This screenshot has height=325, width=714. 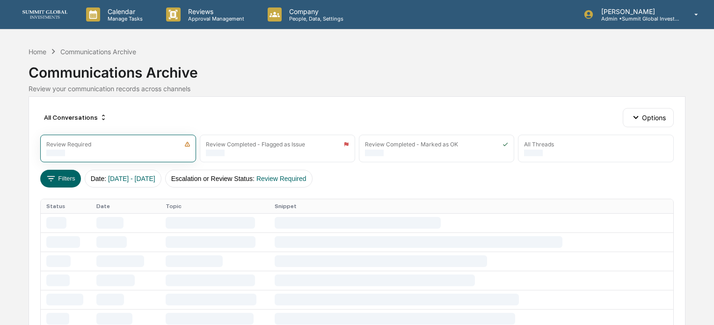 What do you see at coordinates (65, 206) in the screenshot?
I see `th: Status` at bounding box center [65, 206].